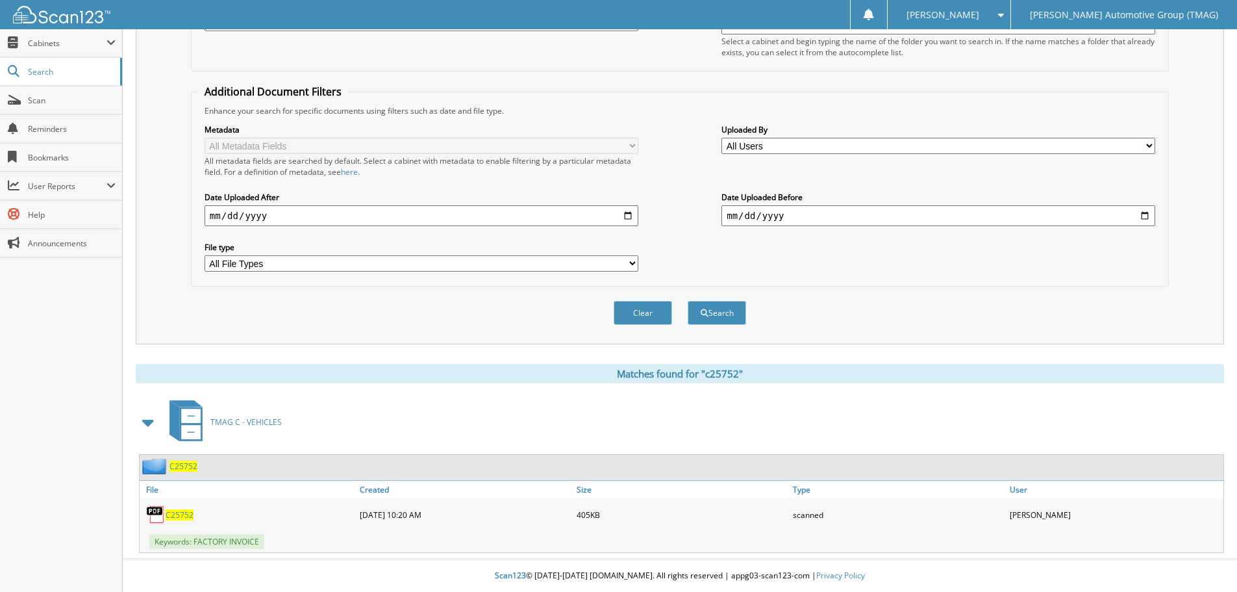  What do you see at coordinates (465, 489) in the screenshot?
I see `a: Created` at bounding box center [465, 489].